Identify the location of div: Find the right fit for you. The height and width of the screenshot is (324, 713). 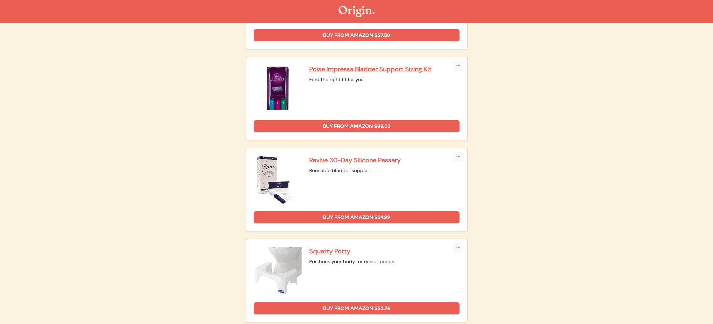
(384, 80).